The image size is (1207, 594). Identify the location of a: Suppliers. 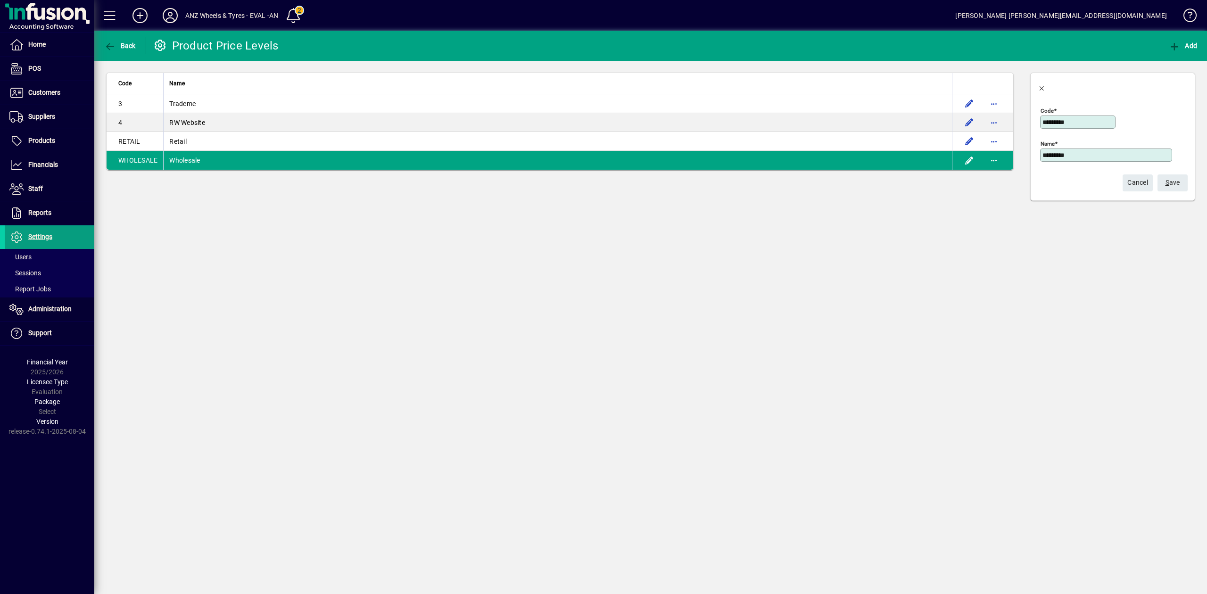
(50, 117).